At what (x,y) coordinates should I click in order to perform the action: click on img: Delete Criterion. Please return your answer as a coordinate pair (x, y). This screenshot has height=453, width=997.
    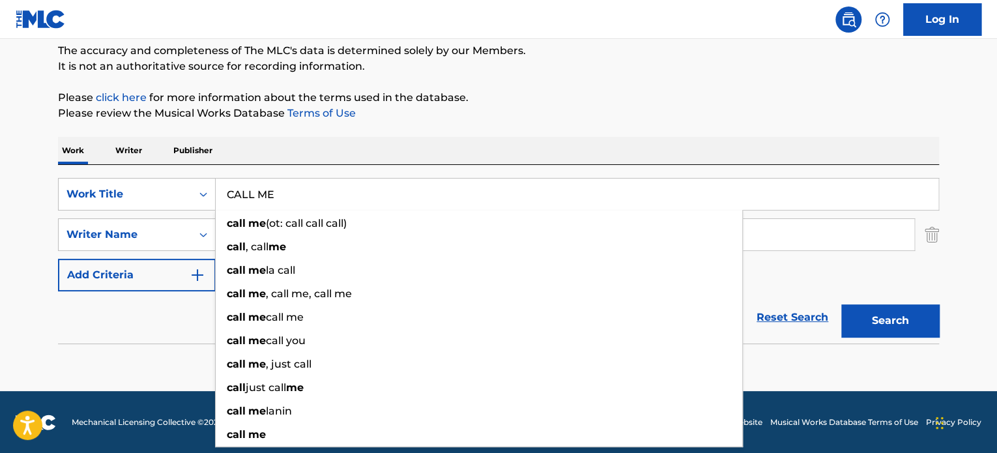
    Looking at the image, I should click on (932, 235).